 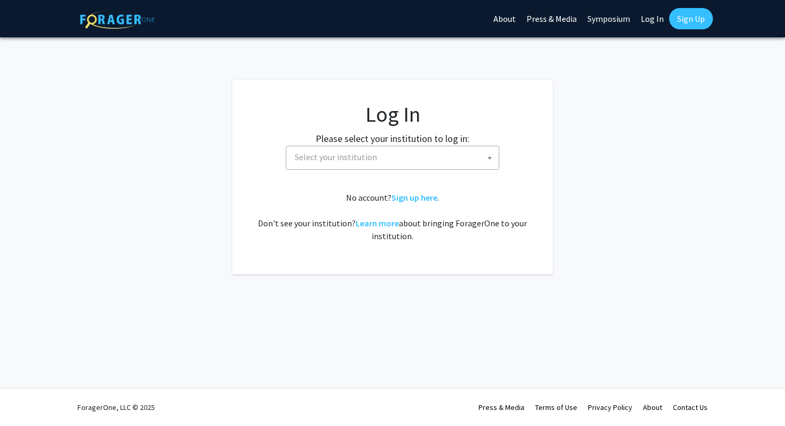 What do you see at coordinates (118, 19) in the screenshot?
I see `img: ForagerOne Logo` at bounding box center [118, 19].